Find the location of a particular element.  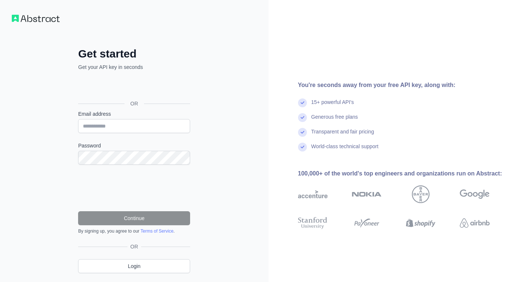

h2: Get started is located at coordinates (134, 54).